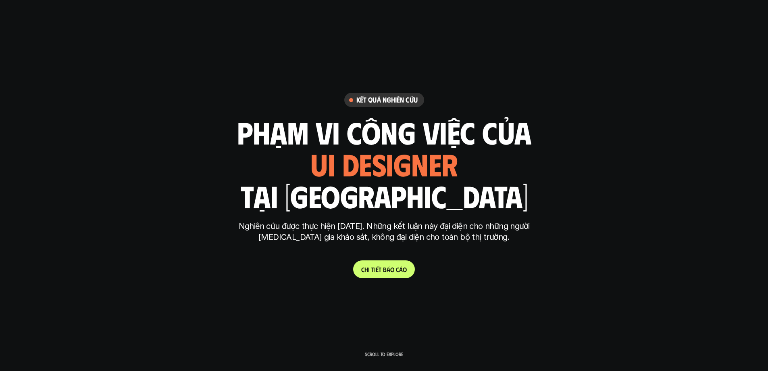 The width and height of the screenshot is (768, 371). I want to click on h1: phạm vi công việc của, so click(384, 132).